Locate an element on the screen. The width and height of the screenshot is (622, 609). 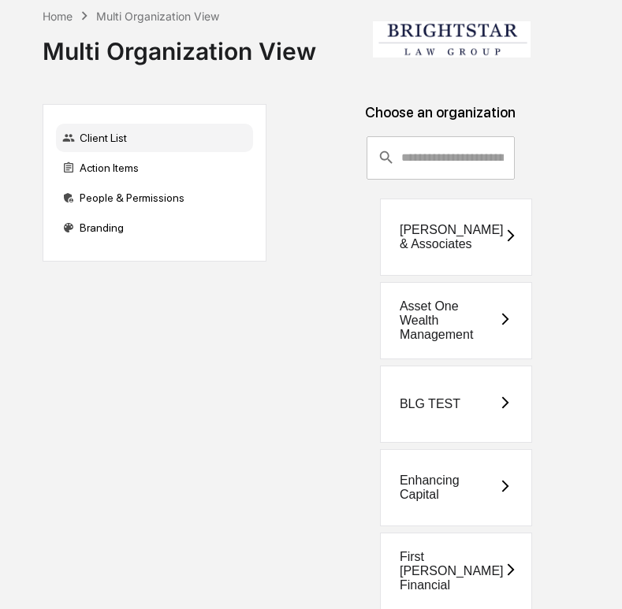
div: People & Permissions is located at coordinates (154, 198).